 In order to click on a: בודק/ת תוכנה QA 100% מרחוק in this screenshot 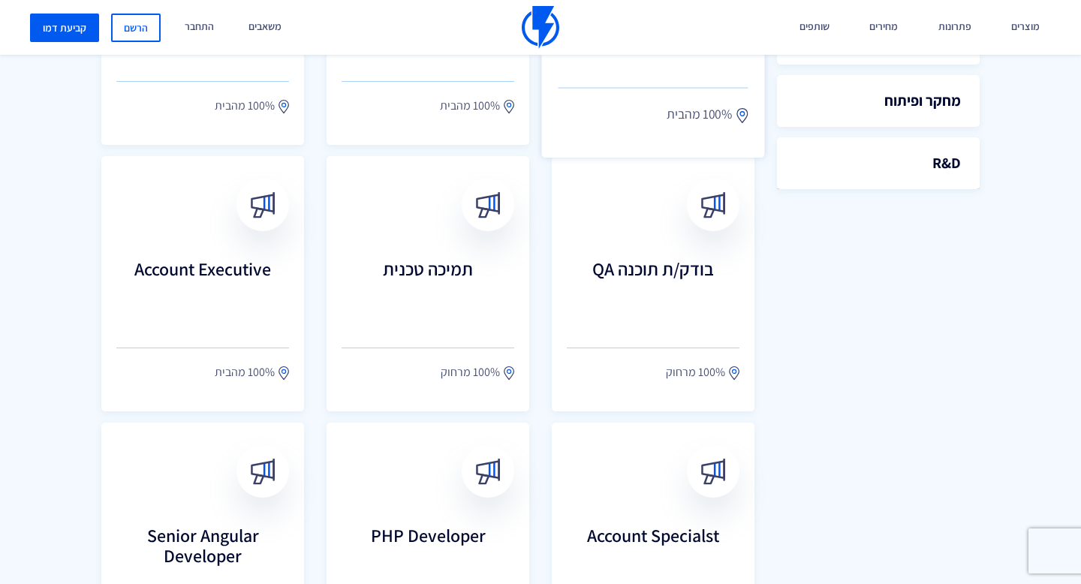, I will do `click(653, 284)`.